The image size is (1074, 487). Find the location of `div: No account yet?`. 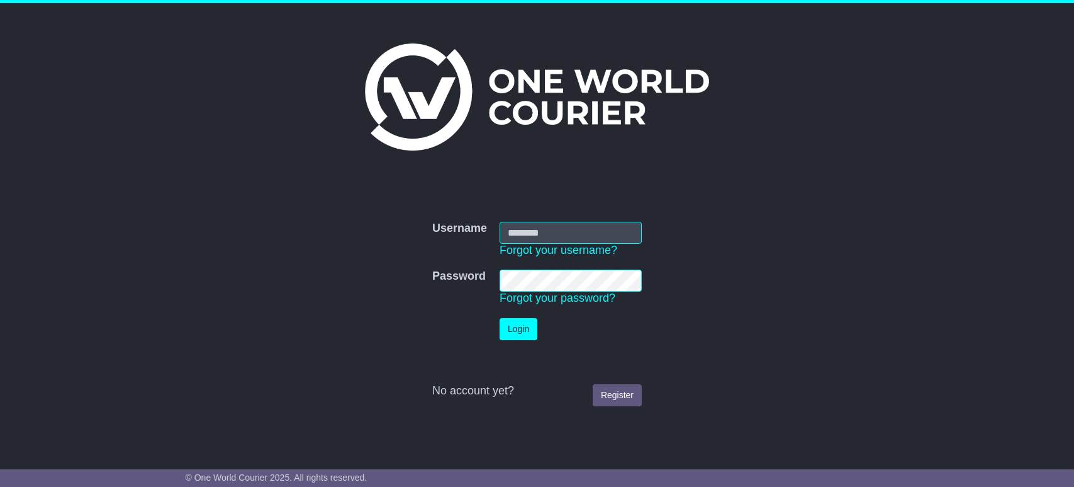

div: No account yet? is located at coordinates (537, 391).